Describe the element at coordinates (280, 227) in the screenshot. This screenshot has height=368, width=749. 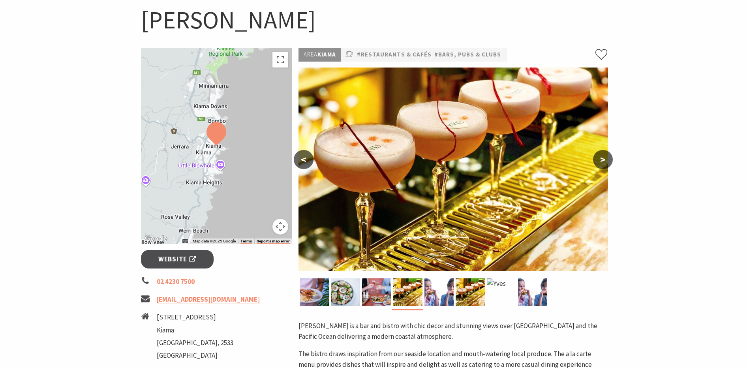
I see `button: Map camera controls` at that location.